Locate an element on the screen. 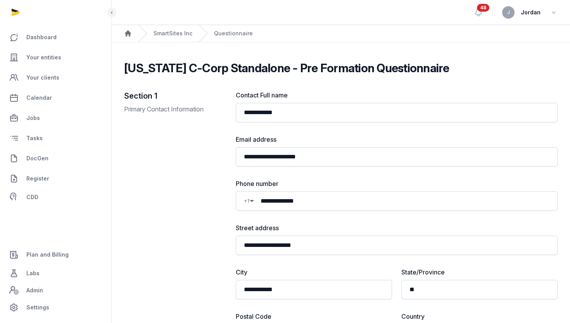  a: Settings is located at coordinates (55, 307).